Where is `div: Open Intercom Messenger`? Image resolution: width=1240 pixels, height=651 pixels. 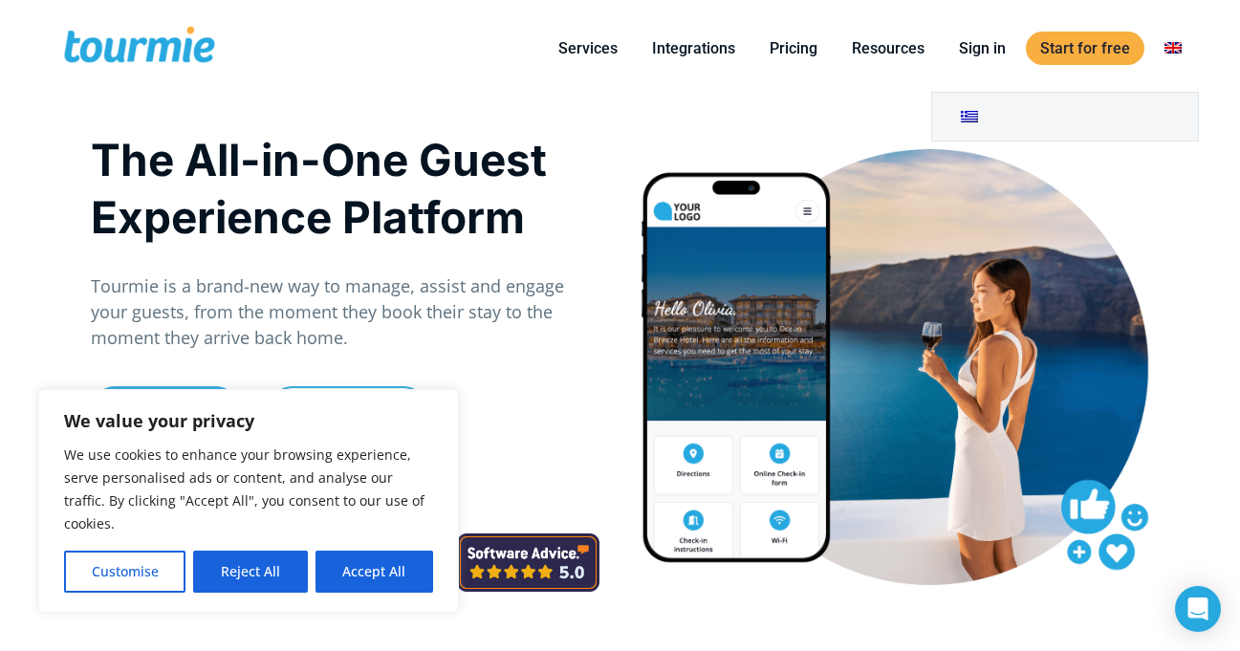 div: Open Intercom Messenger is located at coordinates (1198, 609).